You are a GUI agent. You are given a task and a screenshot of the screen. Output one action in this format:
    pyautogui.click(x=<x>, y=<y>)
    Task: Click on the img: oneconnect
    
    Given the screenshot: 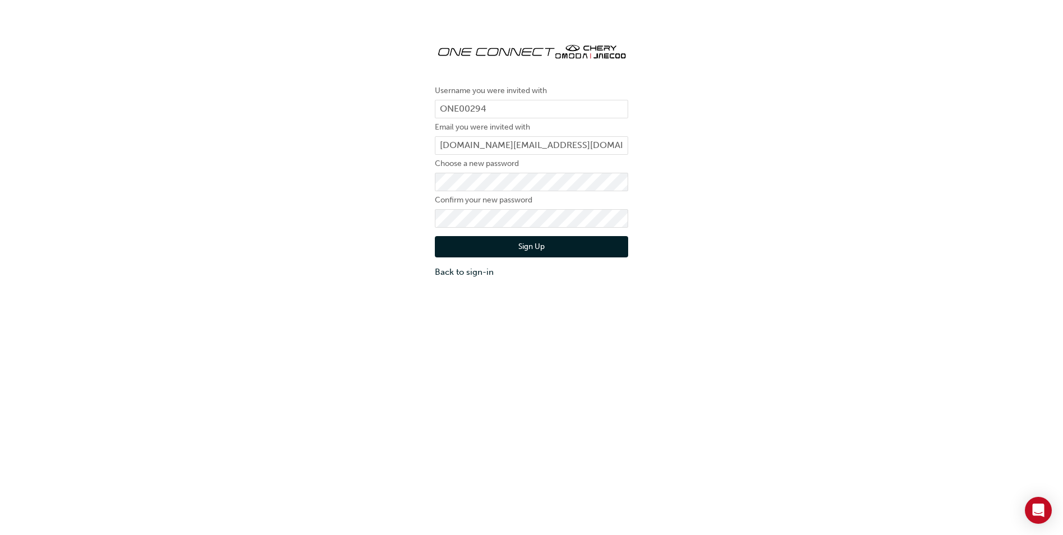 What is the action you would take?
    pyautogui.click(x=531, y=50)
    